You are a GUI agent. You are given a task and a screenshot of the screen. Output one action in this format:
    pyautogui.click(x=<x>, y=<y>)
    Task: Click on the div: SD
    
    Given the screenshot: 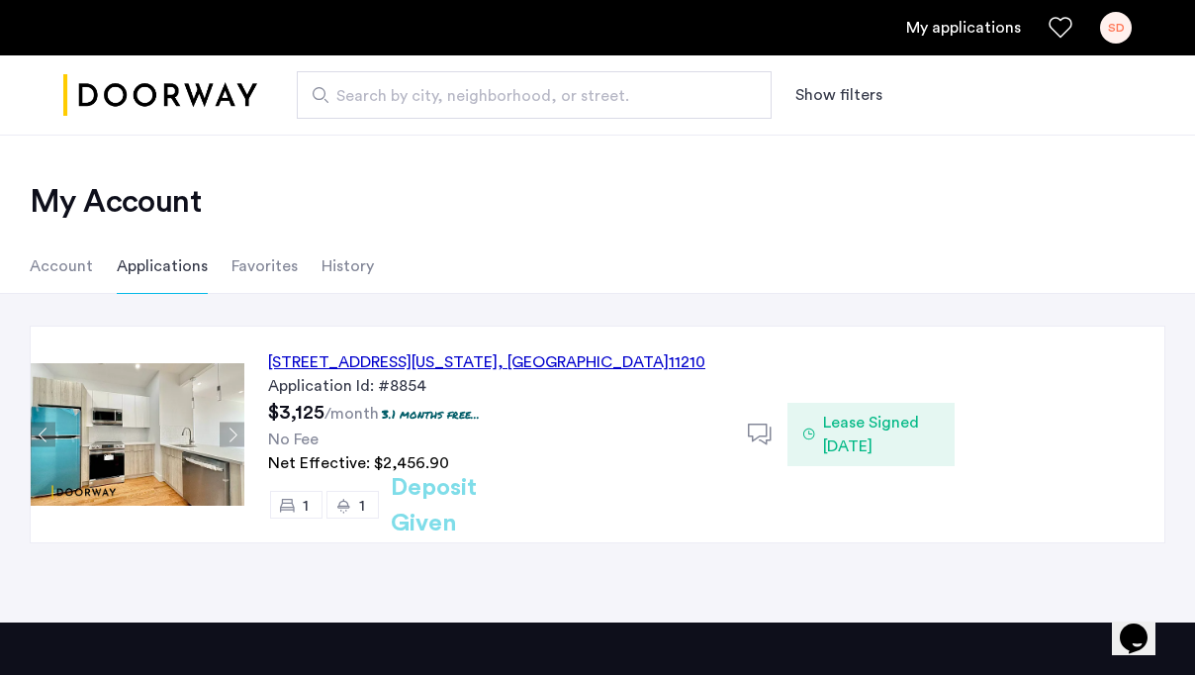 What is the action you would take?
    pyautogui.click(x=1116, y=28)
    